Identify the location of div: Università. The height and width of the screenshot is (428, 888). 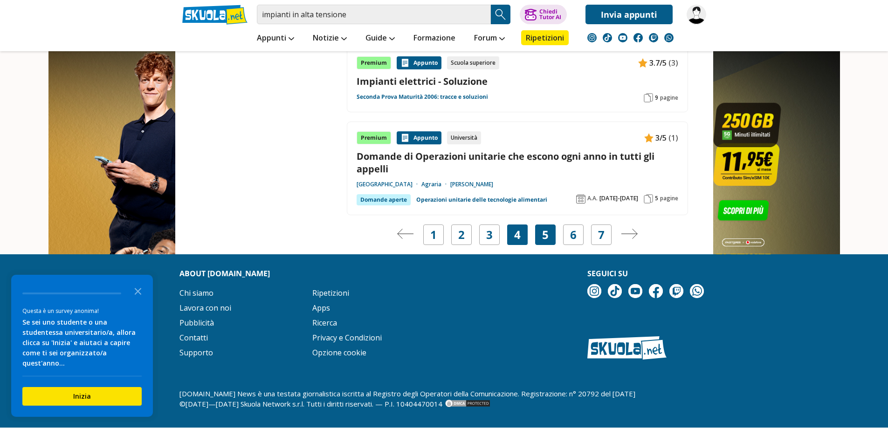
(464, 138).